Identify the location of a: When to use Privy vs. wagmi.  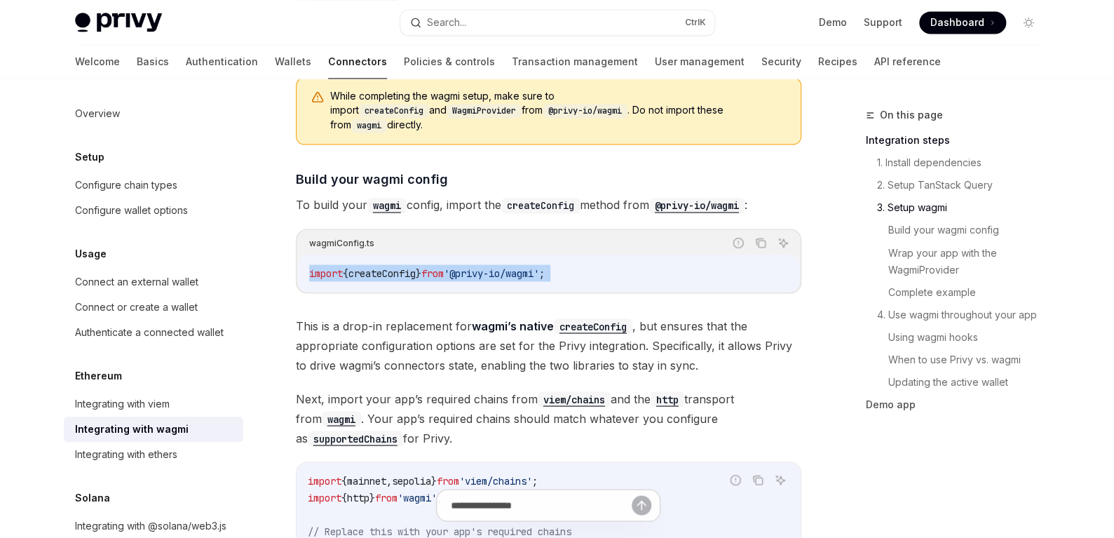
(969, 359).